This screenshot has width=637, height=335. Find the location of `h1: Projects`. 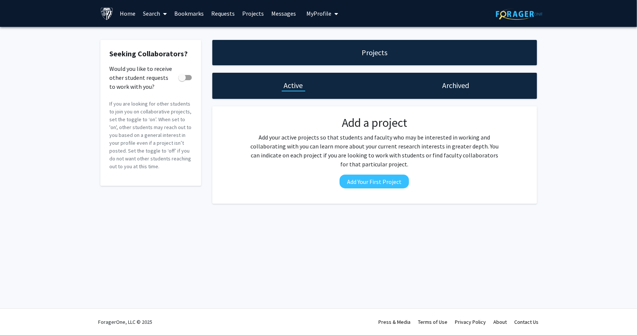

h1: Projects is located at coordinates (374, 53).